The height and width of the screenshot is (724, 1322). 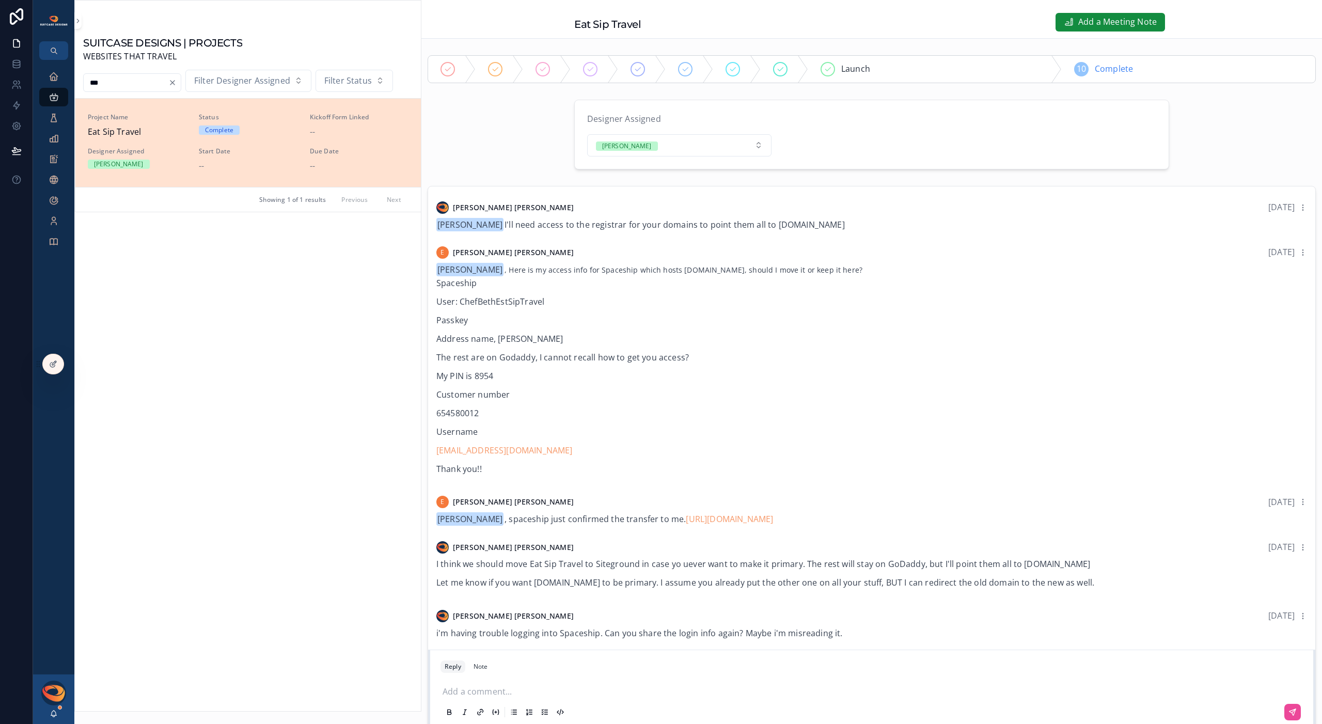 I want to click on p: Username, so click(x=872, y=432).